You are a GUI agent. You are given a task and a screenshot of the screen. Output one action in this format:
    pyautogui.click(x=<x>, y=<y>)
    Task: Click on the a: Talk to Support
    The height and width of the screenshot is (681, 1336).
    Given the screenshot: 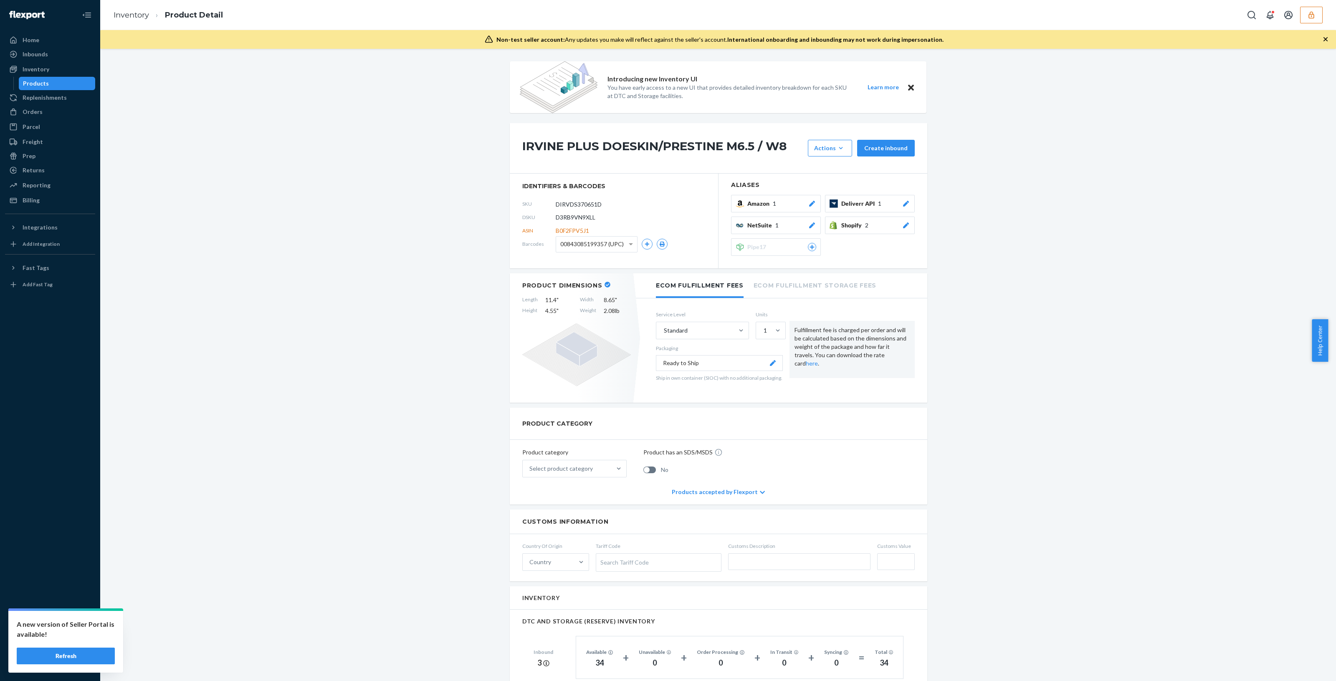 What is the action you would take?
    pyautogui.click(x=50, y=636)
    